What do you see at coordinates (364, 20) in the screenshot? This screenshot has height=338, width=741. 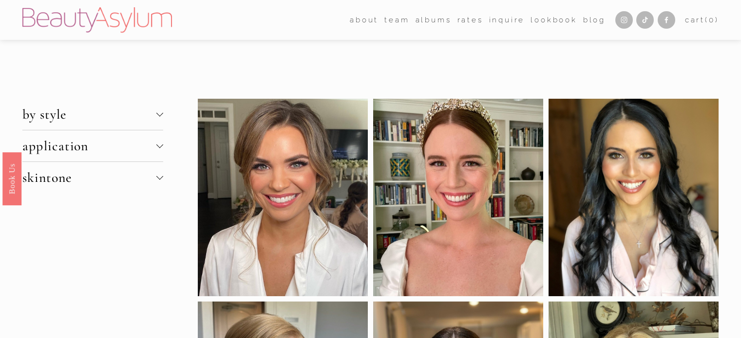 I see `span: about` at bounding box center [364, 20].